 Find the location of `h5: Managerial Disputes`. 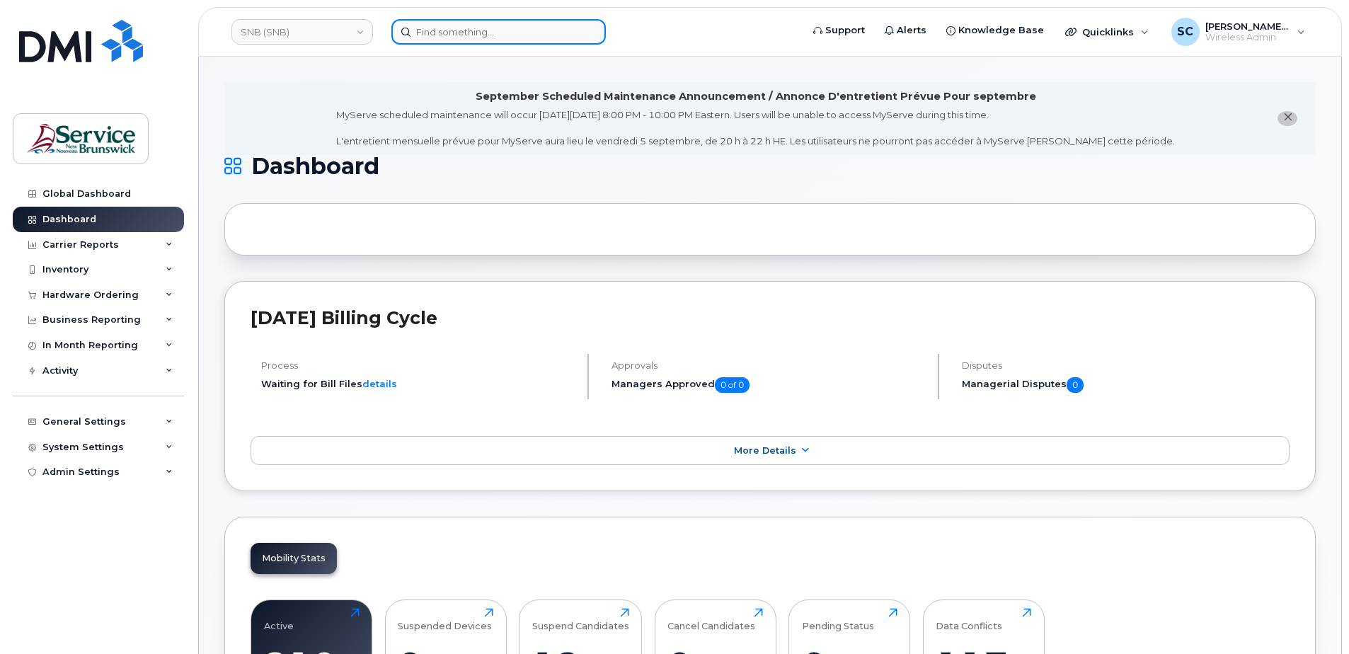

h5: Managerial Disputes is located at coordinates (1125, 385).